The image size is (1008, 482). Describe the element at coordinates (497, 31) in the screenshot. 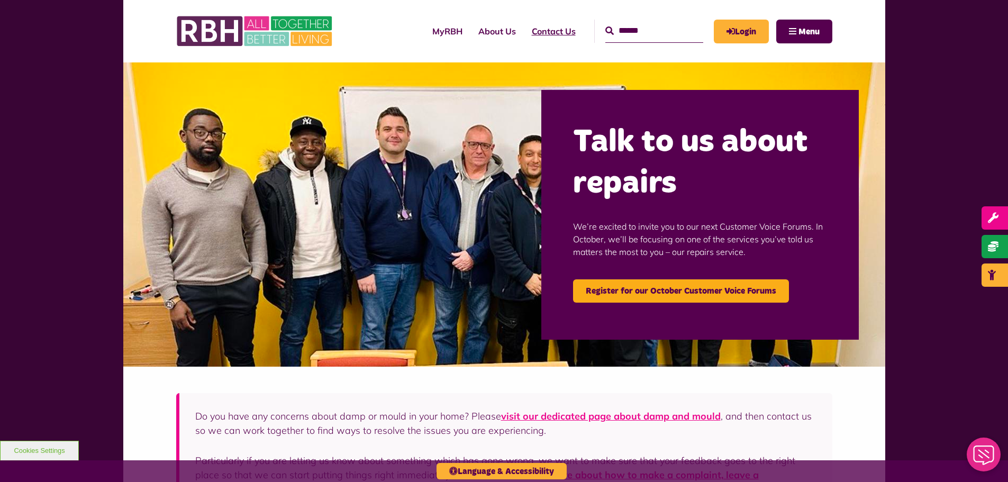

I see `a: About Us` at that location.